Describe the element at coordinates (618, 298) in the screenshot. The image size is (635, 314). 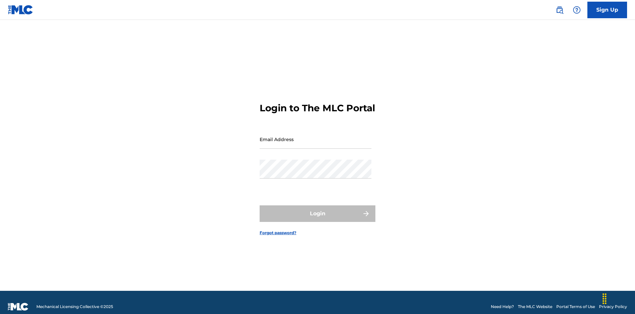
I see `div: Chat Widget` at that location.